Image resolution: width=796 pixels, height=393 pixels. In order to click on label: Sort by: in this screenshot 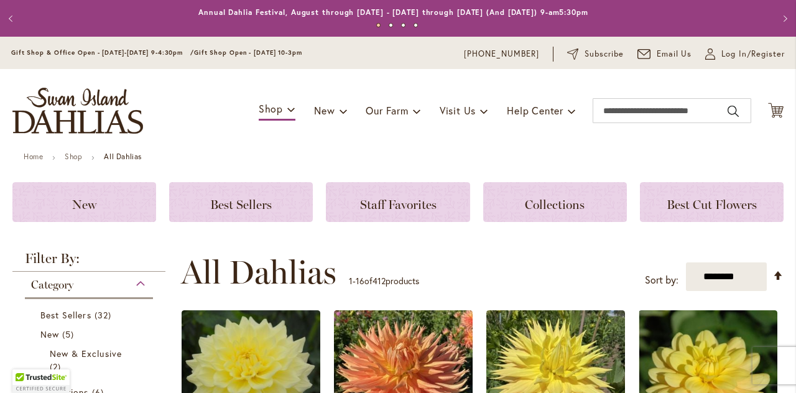, I will do `click(661, 280)`.